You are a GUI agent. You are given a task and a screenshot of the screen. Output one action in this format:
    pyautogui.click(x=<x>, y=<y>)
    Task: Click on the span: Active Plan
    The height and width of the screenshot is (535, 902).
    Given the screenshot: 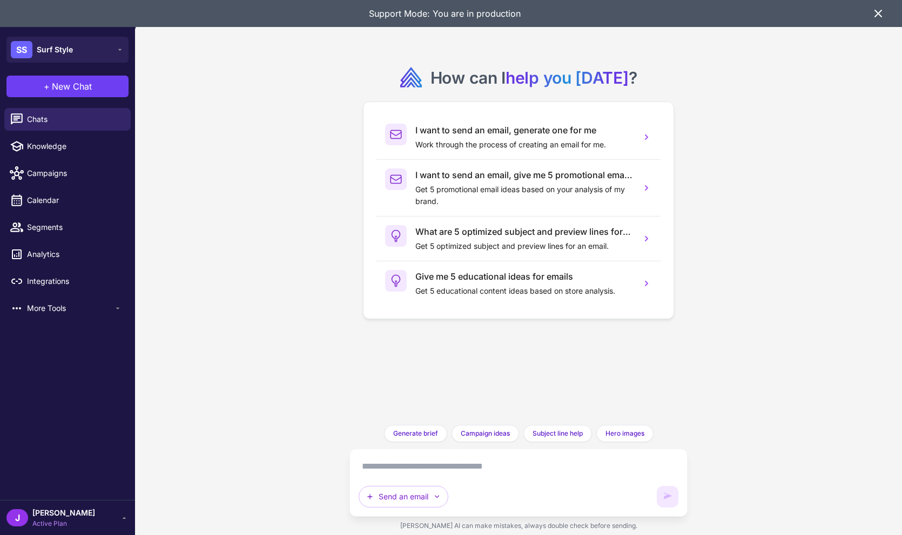 What is the action you would take?
    pyautogui.click(x=64, y=524)
    